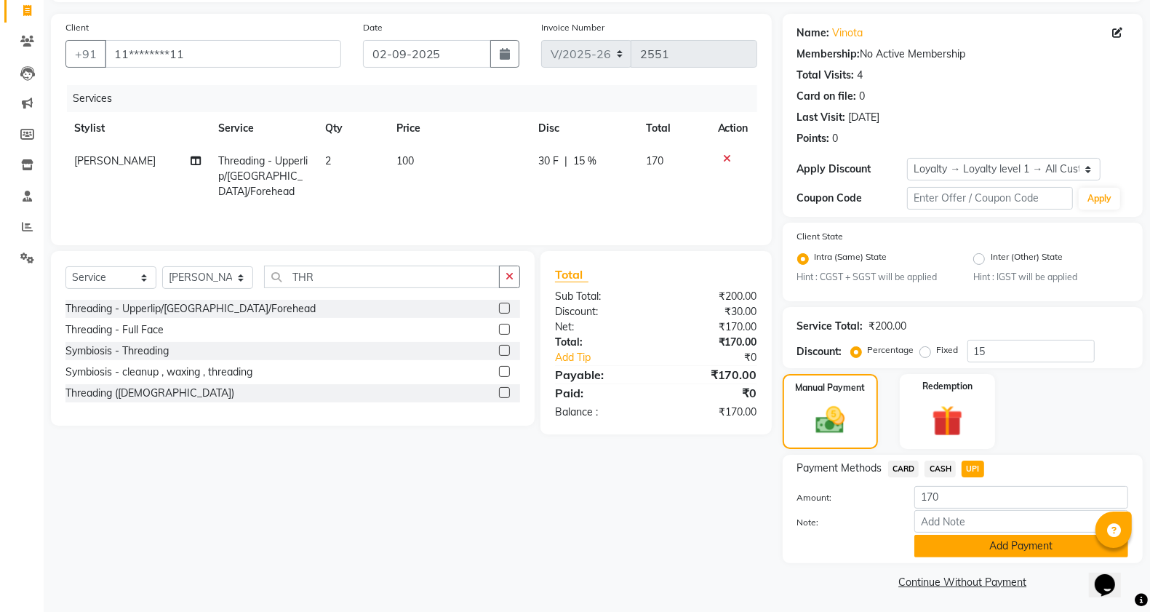 The image size is (1150, 612). What do you see at coordinates (940, 468) in the screenshot?
I see `span: CASH` at bounding box center [940, 468].